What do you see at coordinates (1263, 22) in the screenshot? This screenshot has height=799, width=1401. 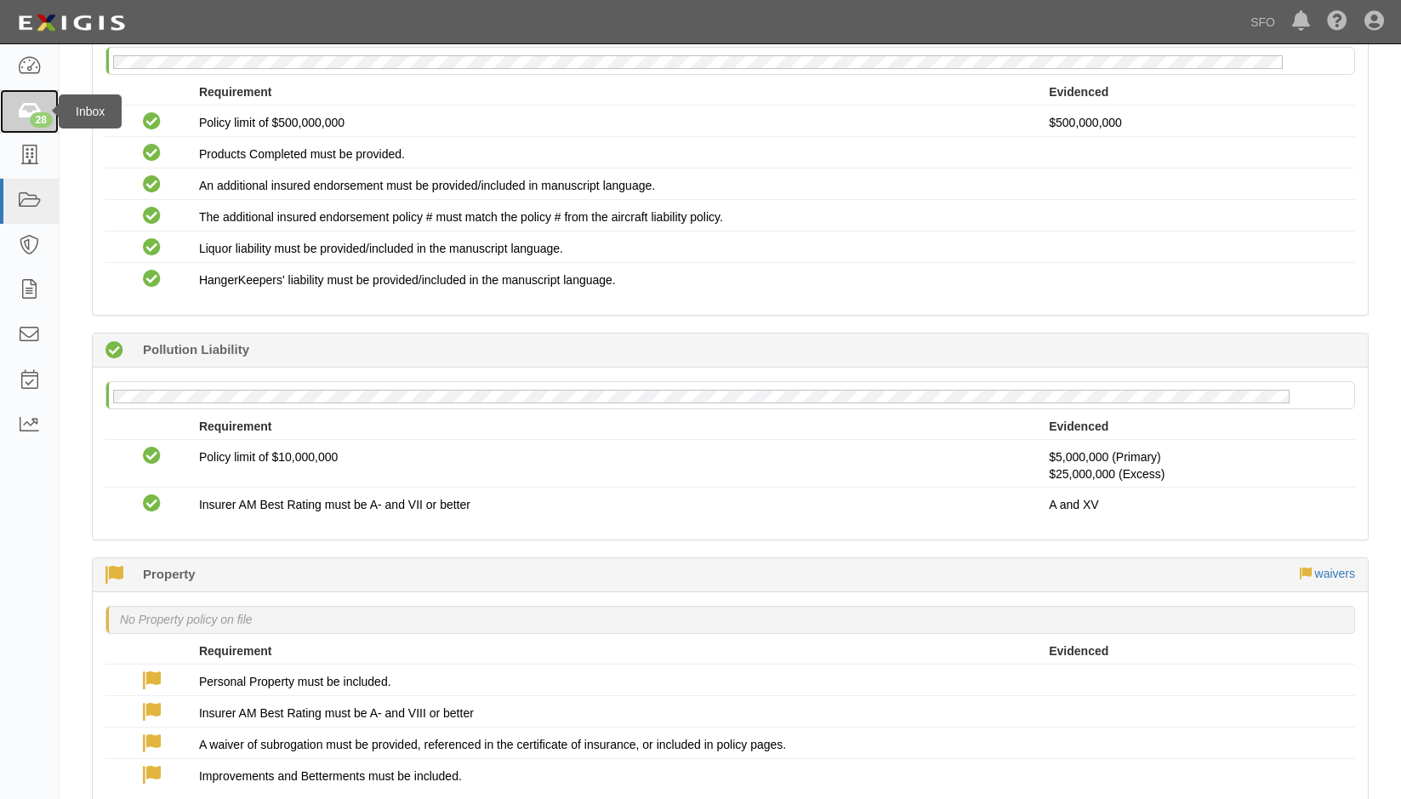 I see `a: SFO` at bounding box center [1263, 22].